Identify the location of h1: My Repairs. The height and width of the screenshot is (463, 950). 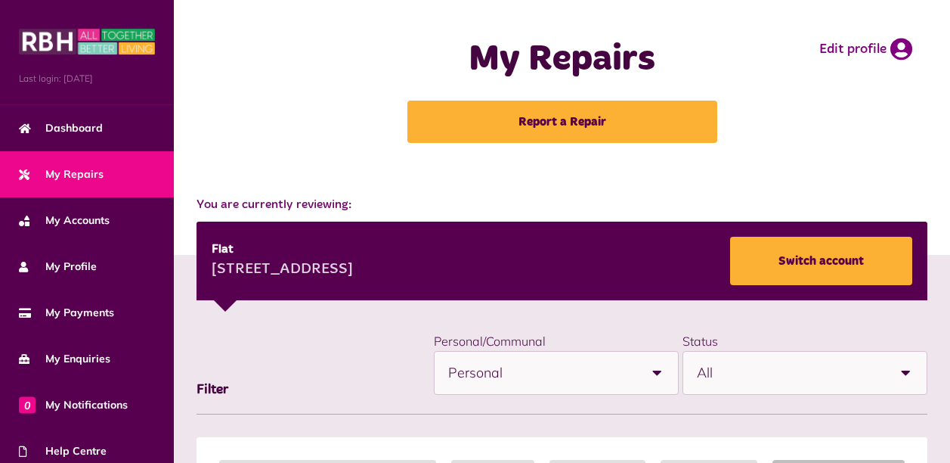
(562, 60).